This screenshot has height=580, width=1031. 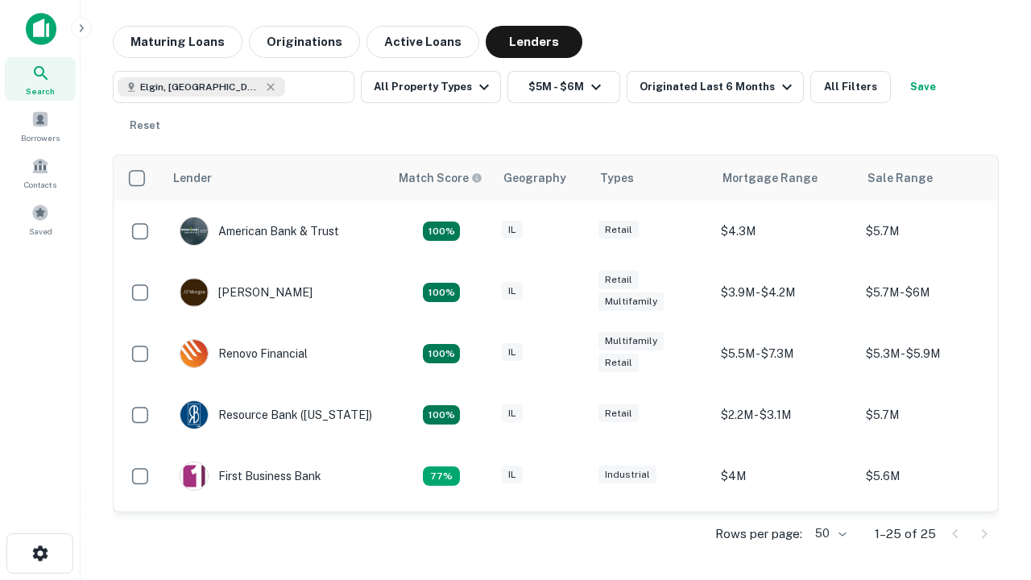 What do you see at coordinates (259, 231) in the screenshot?
I see `div: American Bank & Trust` at bounding box center [259, 231].